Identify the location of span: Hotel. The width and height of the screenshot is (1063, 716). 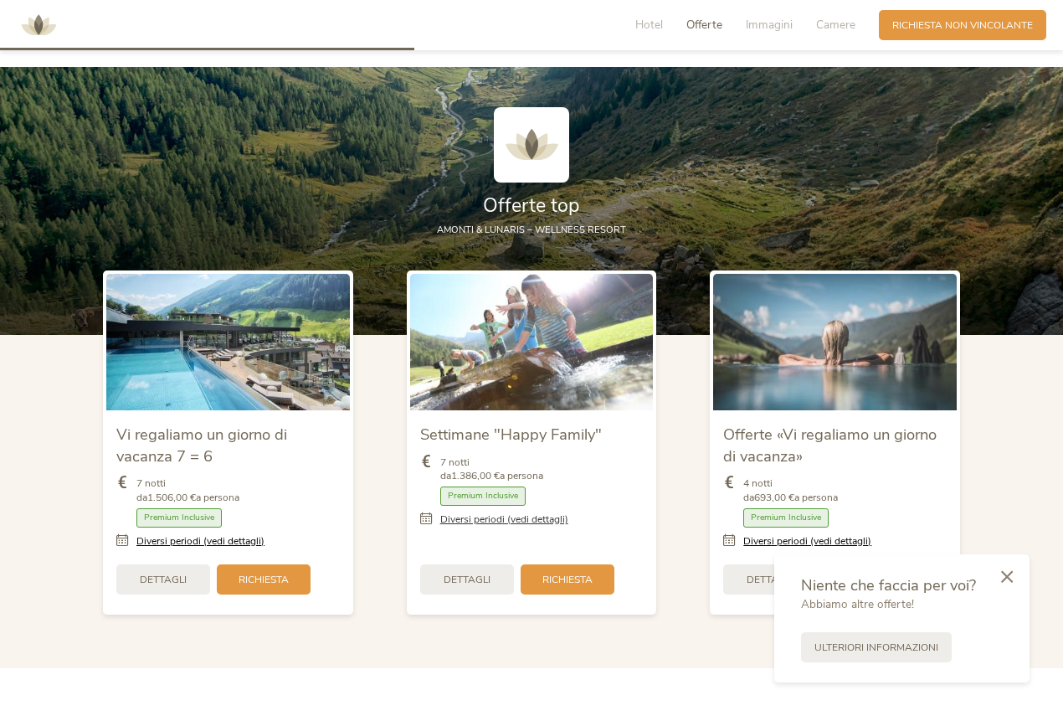
(649, 24).